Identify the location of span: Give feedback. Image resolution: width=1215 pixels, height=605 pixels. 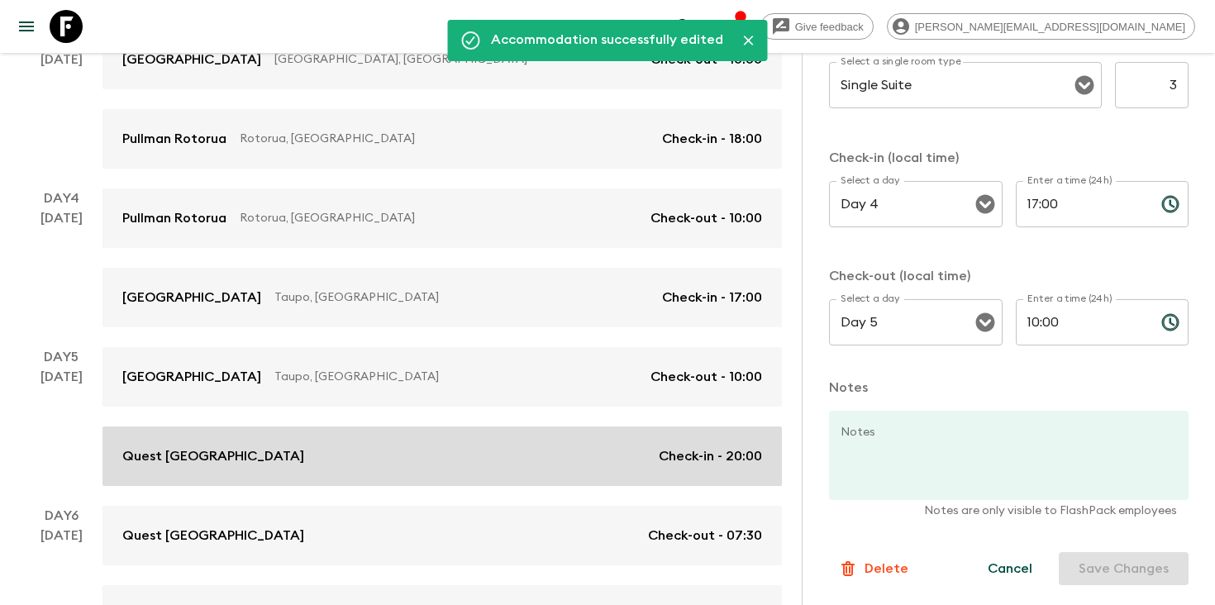
(829, 26).